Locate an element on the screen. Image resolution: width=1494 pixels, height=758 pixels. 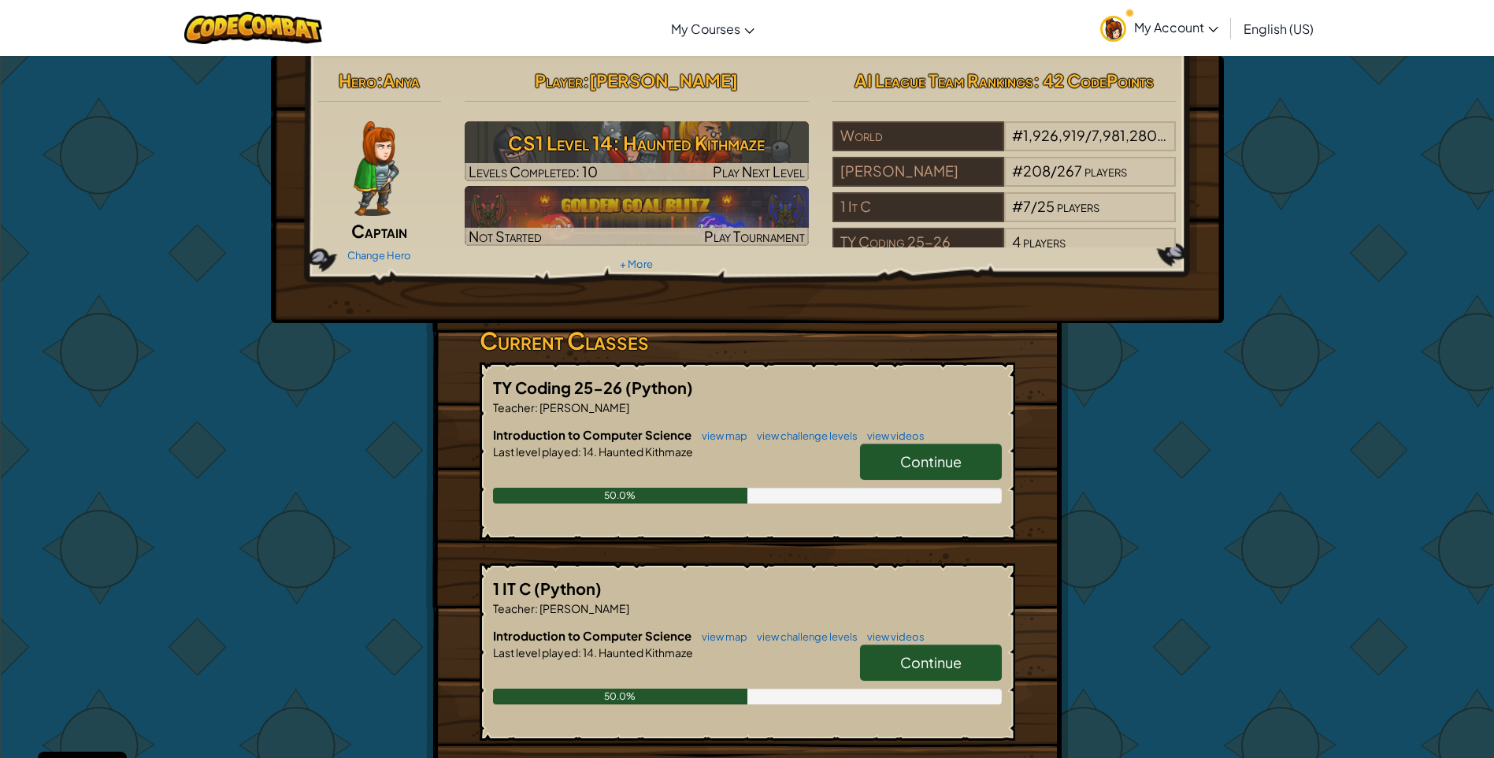
a: + More is located at coordinates (636, 264).